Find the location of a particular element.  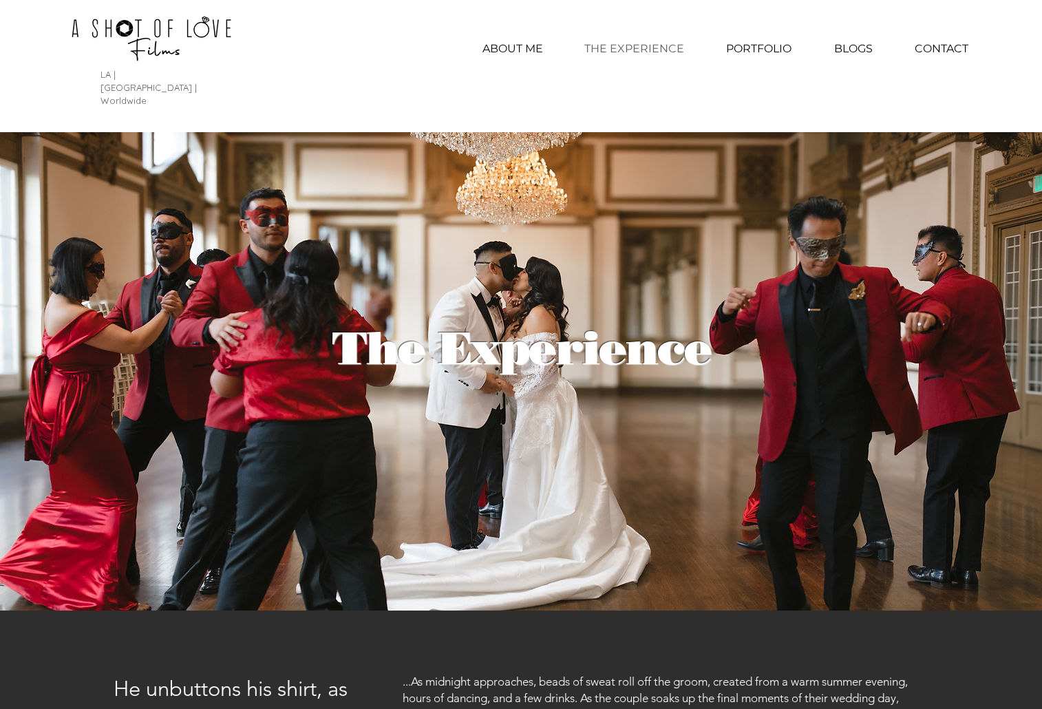

p: CONTACT is located at coordinates (942, 49).